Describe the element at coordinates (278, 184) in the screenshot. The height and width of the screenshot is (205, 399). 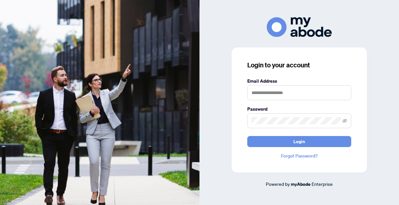
I see `span: Powered by` at that location.